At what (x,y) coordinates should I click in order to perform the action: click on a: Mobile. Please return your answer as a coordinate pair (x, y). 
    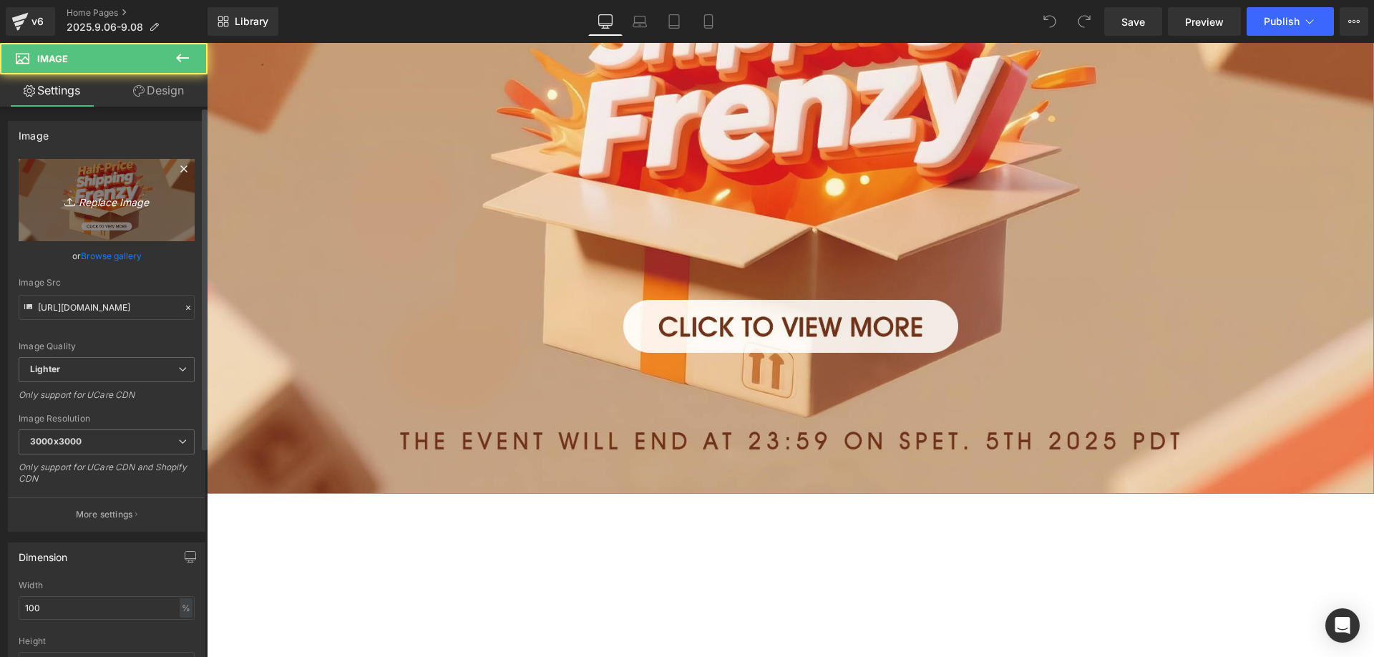
    Looking at the image, I should click on (708, 21).